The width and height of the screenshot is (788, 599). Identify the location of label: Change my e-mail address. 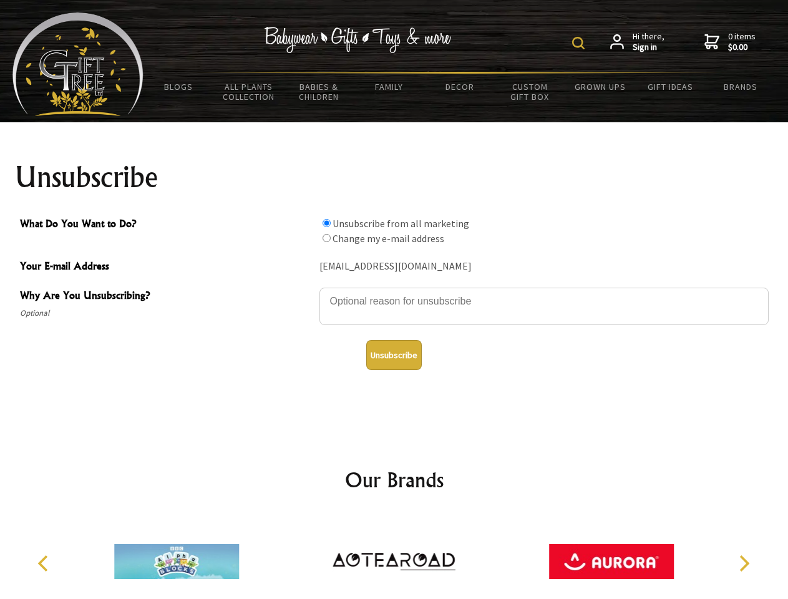
(388, 238).